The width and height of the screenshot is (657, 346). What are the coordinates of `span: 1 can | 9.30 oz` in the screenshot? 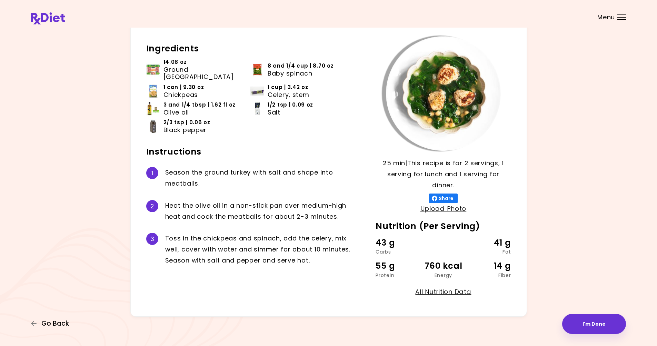 It's located at (184, 87).